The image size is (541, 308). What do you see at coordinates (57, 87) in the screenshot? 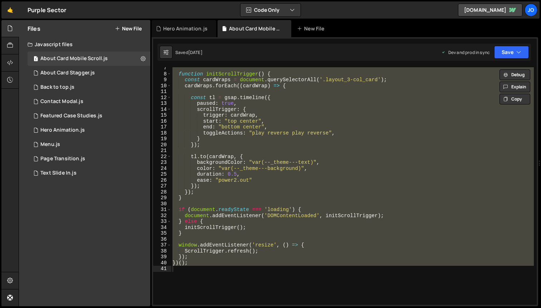
I see `div: Back to top.js` at bounding box center [57, 87].